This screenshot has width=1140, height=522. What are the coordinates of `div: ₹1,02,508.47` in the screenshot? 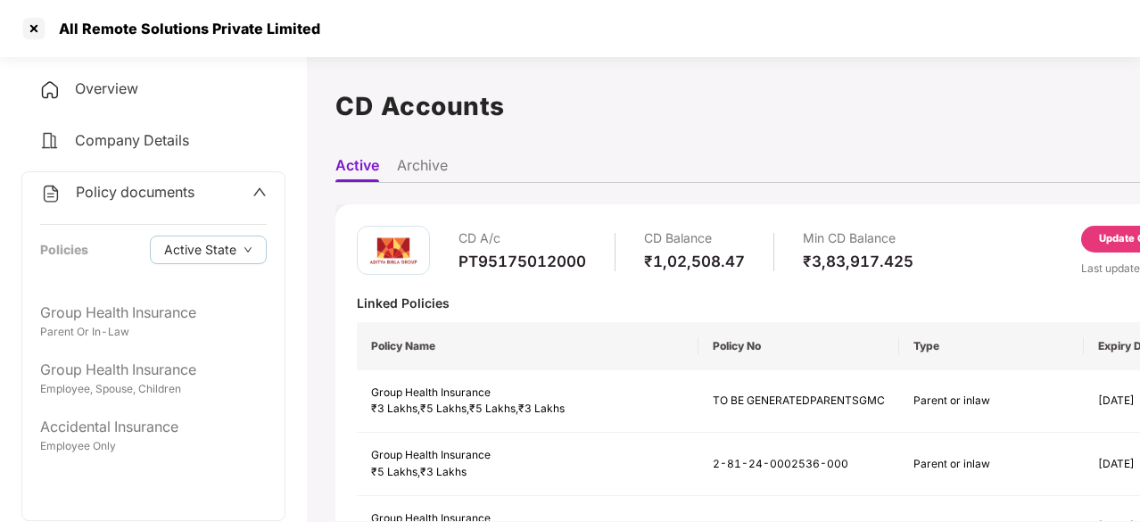 It's located at (694, 261).